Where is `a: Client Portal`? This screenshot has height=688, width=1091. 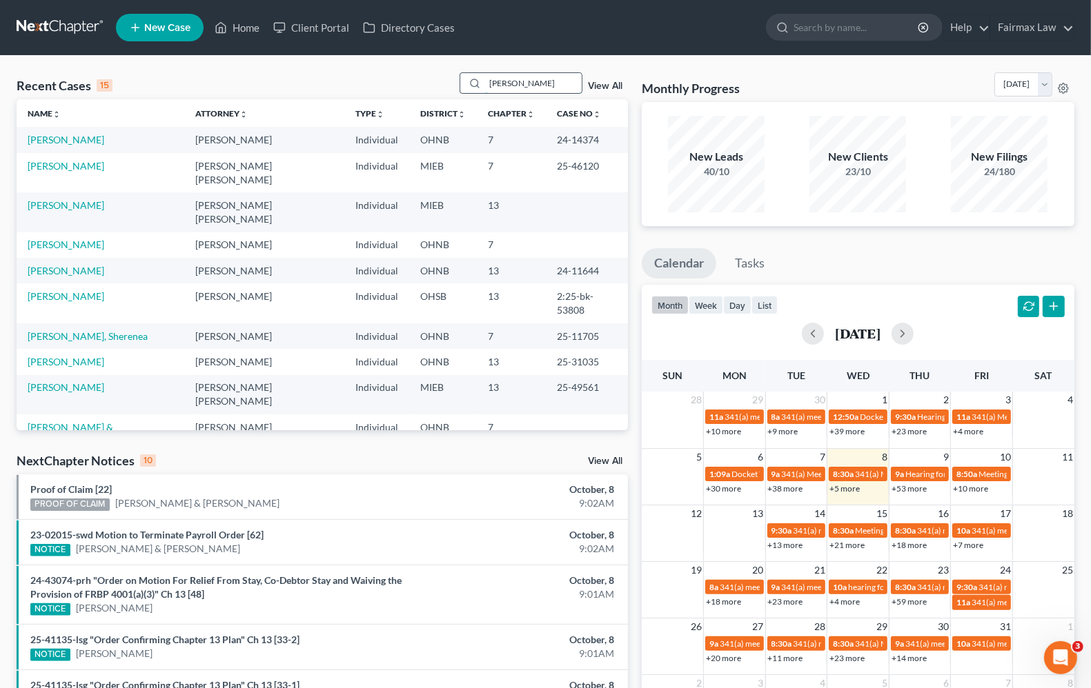
a: Client Portal is located at coordinates (311, 28).